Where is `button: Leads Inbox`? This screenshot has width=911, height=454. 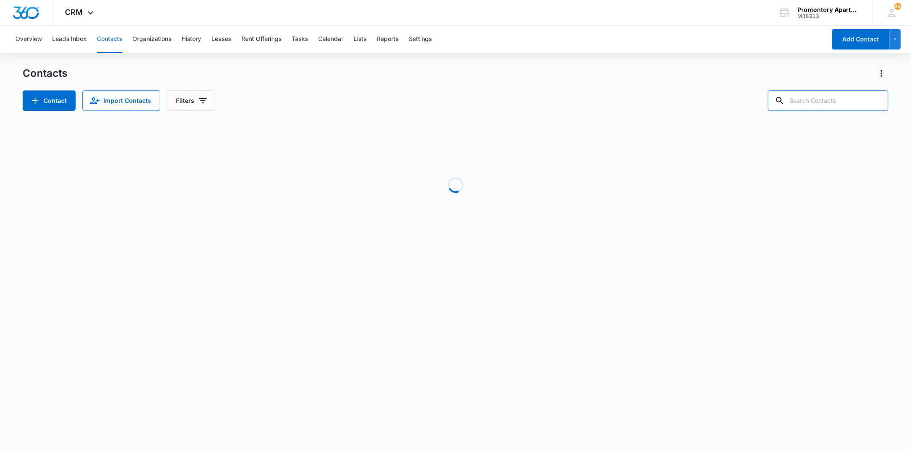 button: Leads Inbox is located at coordinates (69, 39).